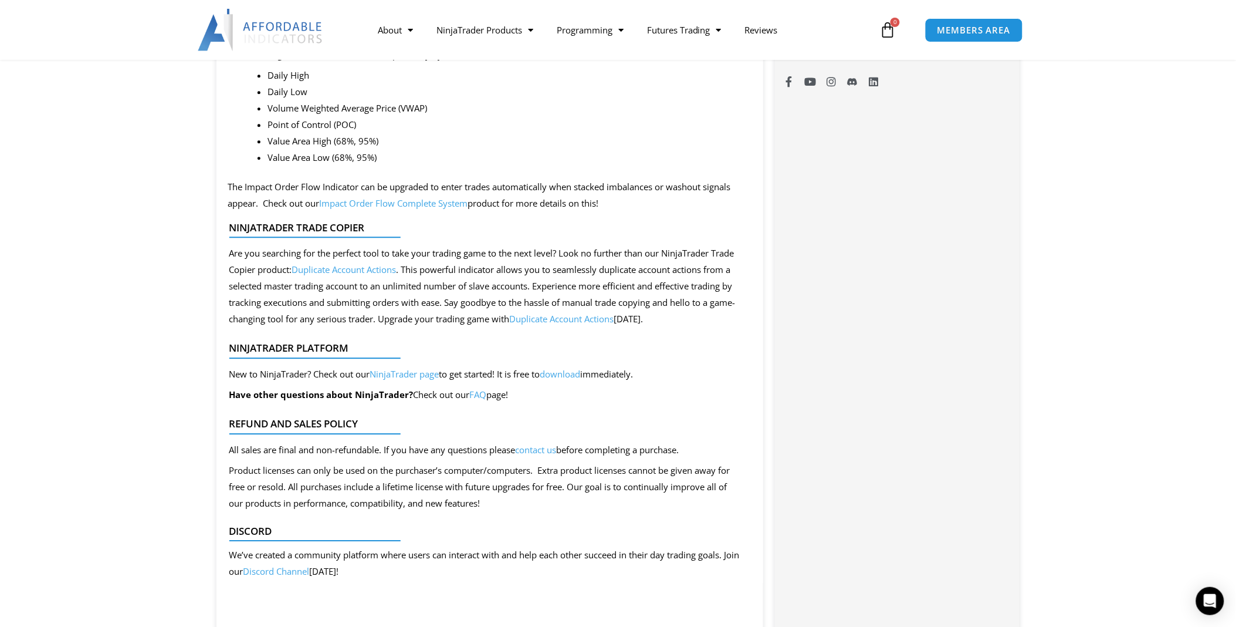 This screenshot has width=1236, height=627. What do you see at coordinates (485, 348) in the screenshot?
I see `h4: NinjaTrader Platform` at bounding box center [485, 348].